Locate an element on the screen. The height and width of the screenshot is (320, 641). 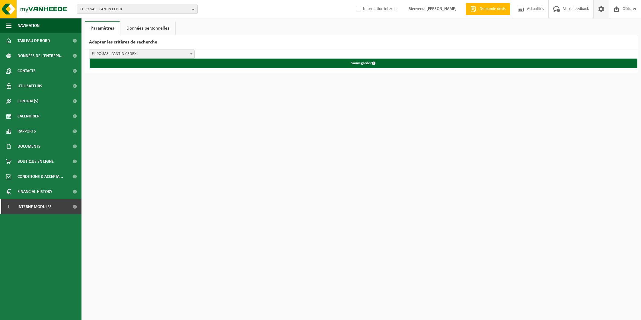
label: Information interne is located at coordinates (375, 9).